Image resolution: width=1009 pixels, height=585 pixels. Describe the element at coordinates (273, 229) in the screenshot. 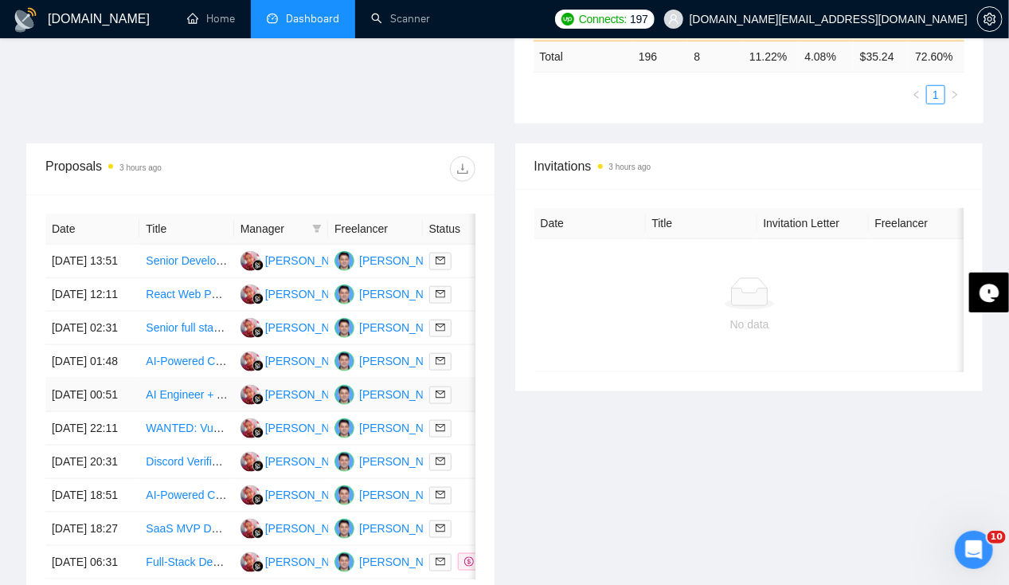

I see `span: Manager` at that location.